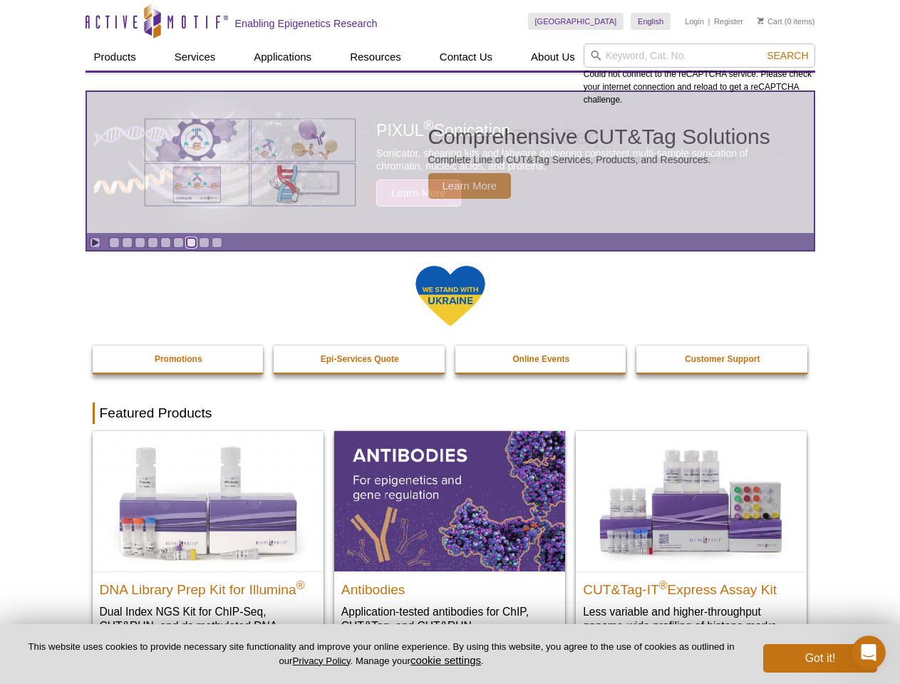 The width and height of the screenshot is (900, 684). What do you see at coordinates (208, 501) in the screenshot?
I see `img: DNA Library Prep Kit for Illumina` at bounding box center [208, 501].